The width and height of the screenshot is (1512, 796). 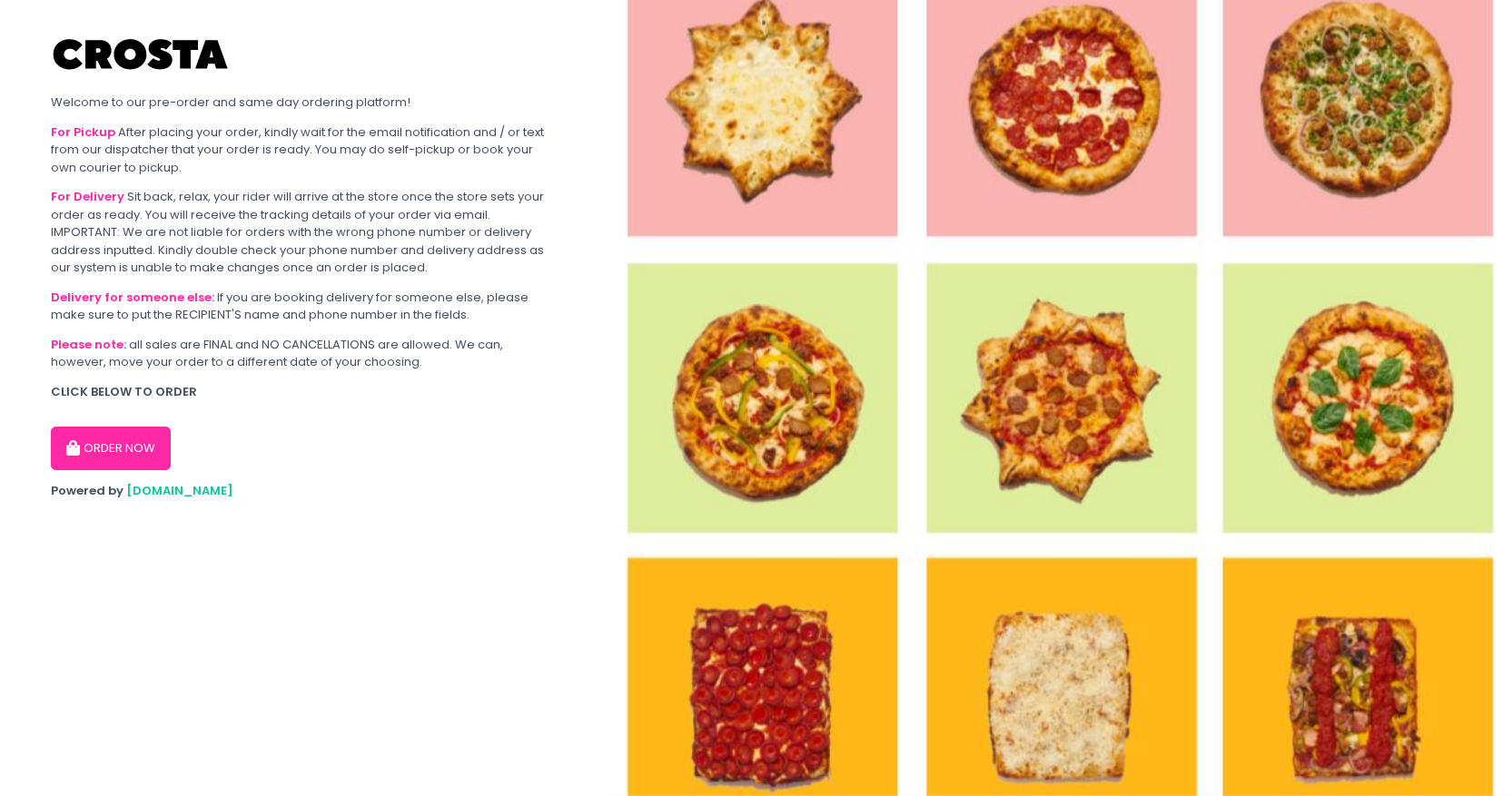 What do you see at coordinates (132, 297) in the screenshot?
I see `b: Delivery for someone else:` at bounding box center [132, 297].